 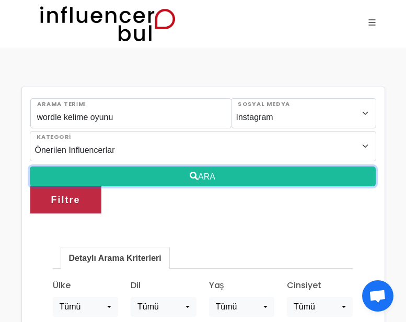 I want to click on a: Açık sohbet, so click(x=377, y=296).